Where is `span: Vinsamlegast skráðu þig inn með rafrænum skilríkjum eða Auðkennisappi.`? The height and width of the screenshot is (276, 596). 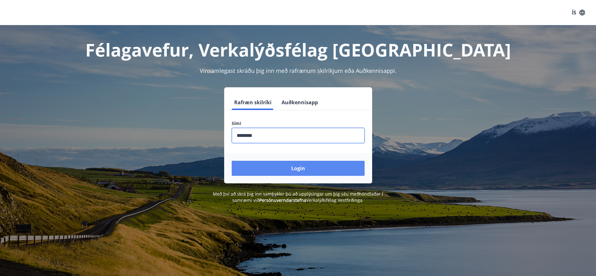
span: Vinsamlegast skráðu þig inn með rafrænum skilríkjum eða Auðkennisappi. is located at coordinates (298, 71).